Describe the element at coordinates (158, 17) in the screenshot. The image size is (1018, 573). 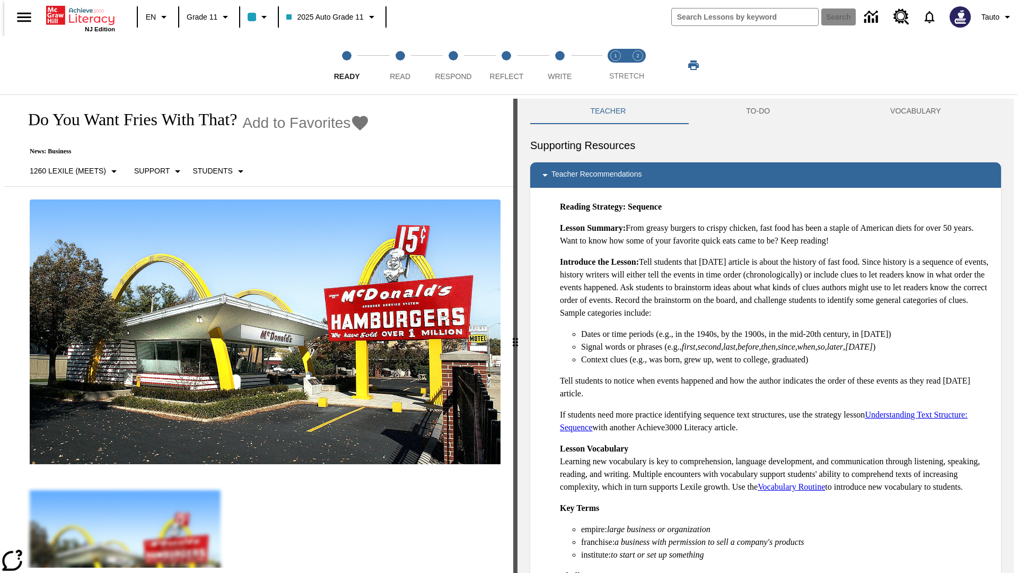
I see `button: Language: EN, Select a language` at that location.